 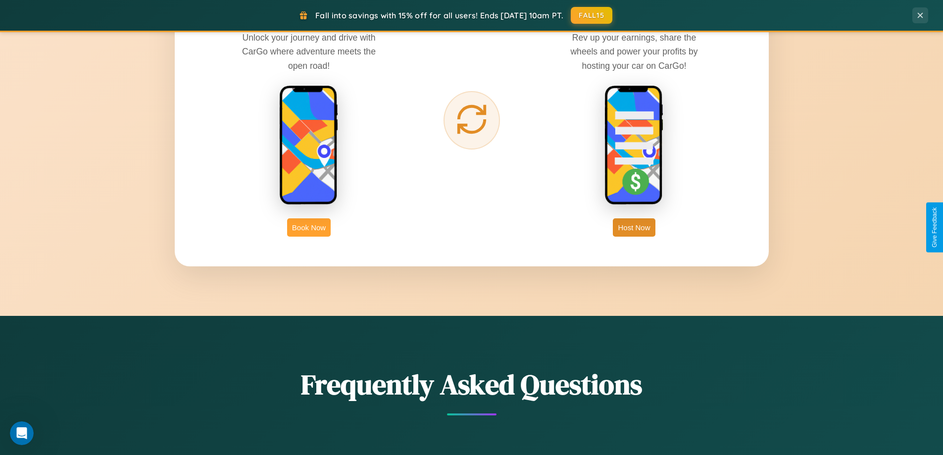 I want to click on div: Give Feedback, so click(x=934, y=227).